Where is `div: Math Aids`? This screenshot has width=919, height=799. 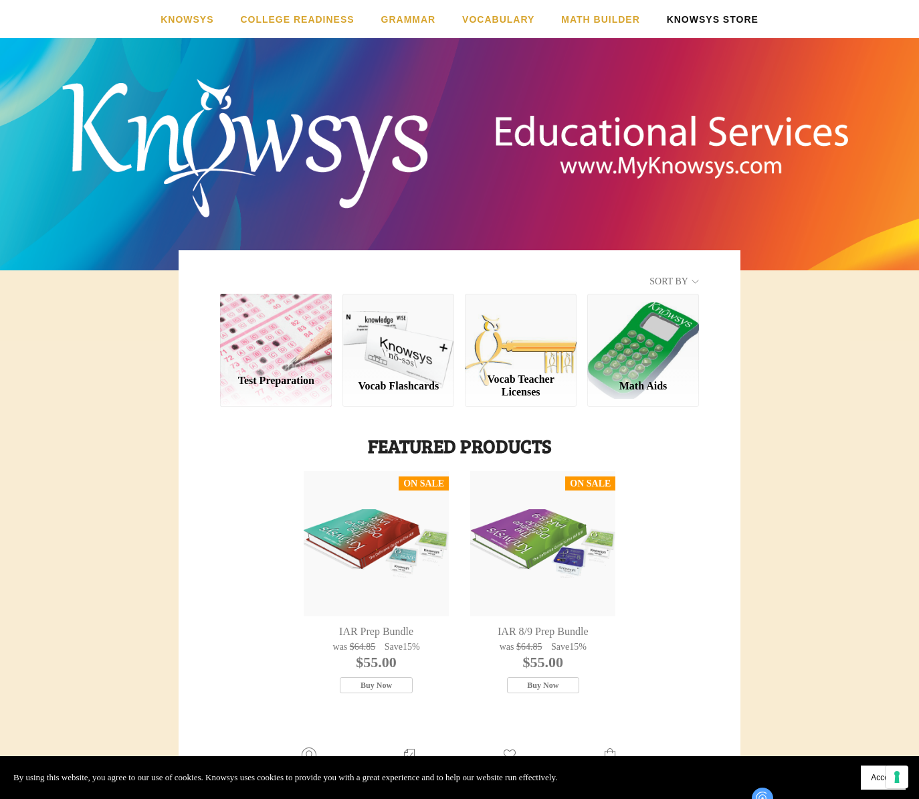
div: Math Aids is located at coordinates (644, 385).